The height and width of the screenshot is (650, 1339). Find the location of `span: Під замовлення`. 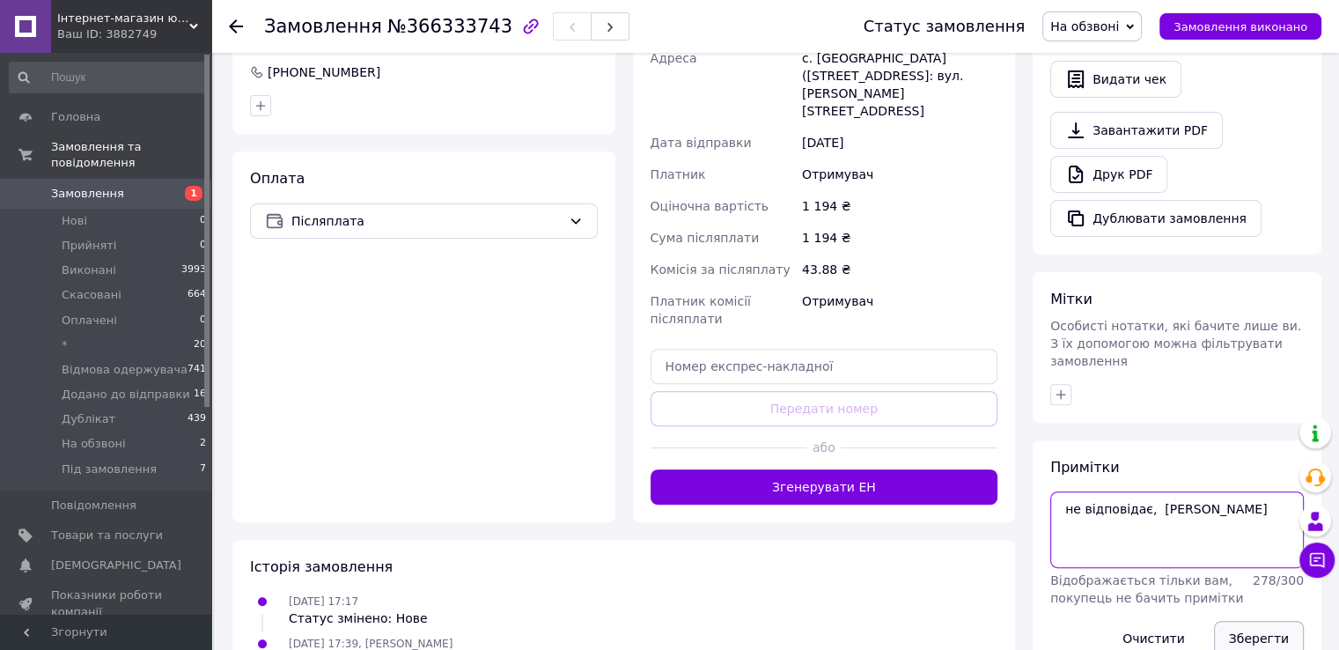

span: Під замовлення is located at coordinates (109, 469).